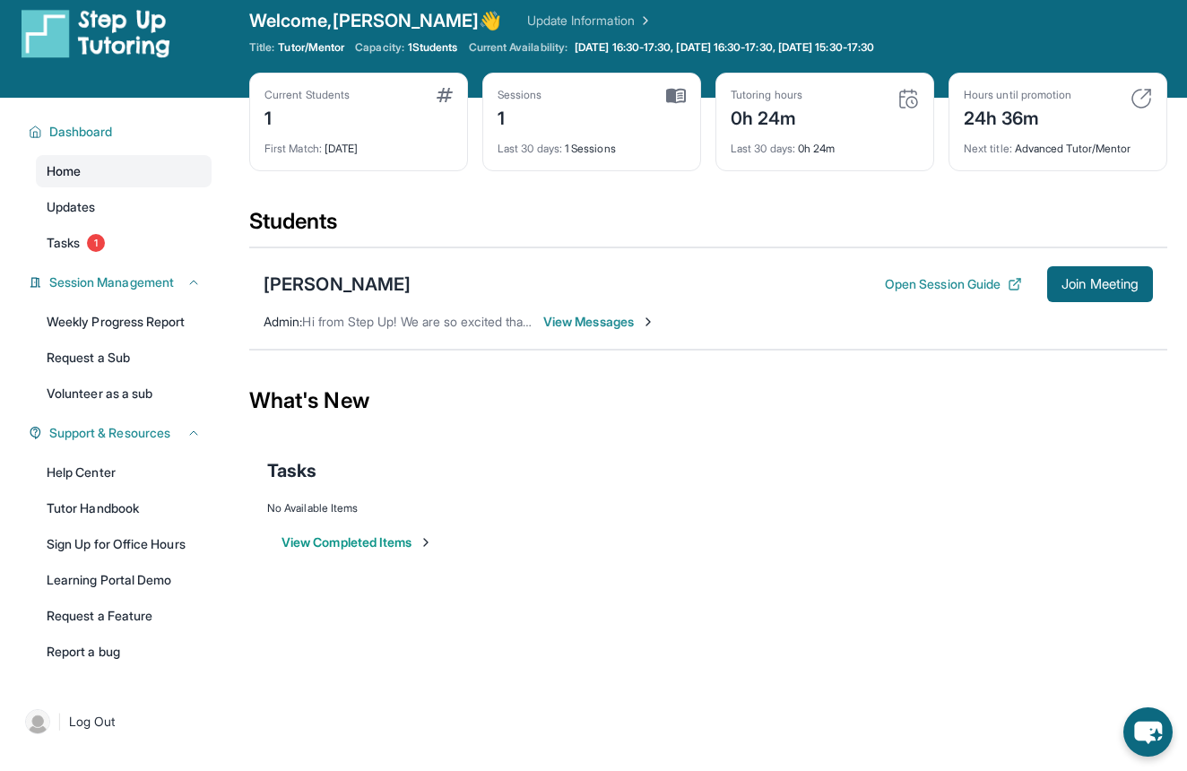 The height and width of the screenshot is (771, 1187). What do you see at coordinates (293, 148) in the screenshot?
I see `span: First Match :` at bounding box center [293, 148].